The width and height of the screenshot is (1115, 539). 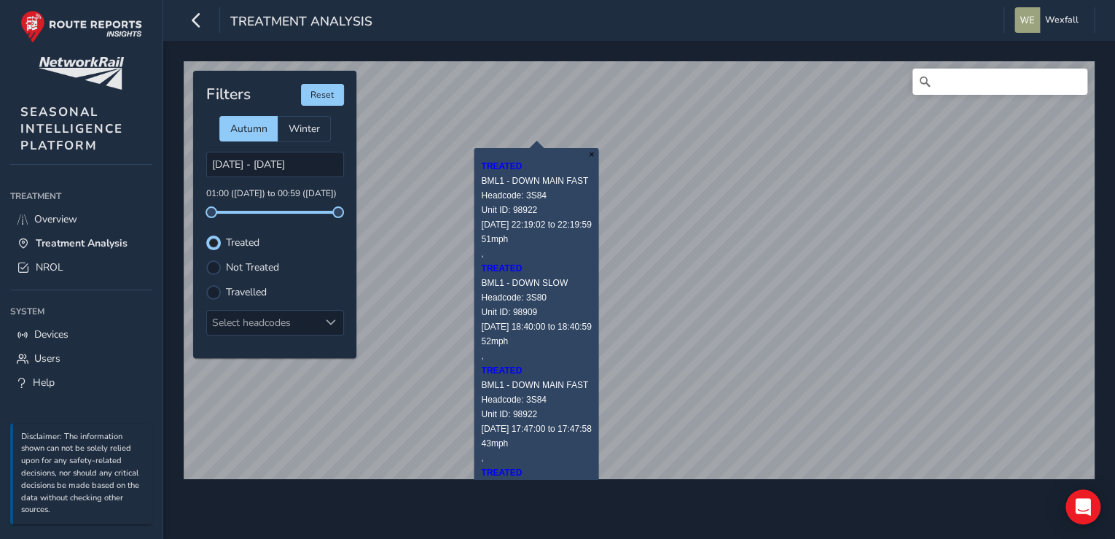 I want to click on button: Reset, so click(x=322, y=95).